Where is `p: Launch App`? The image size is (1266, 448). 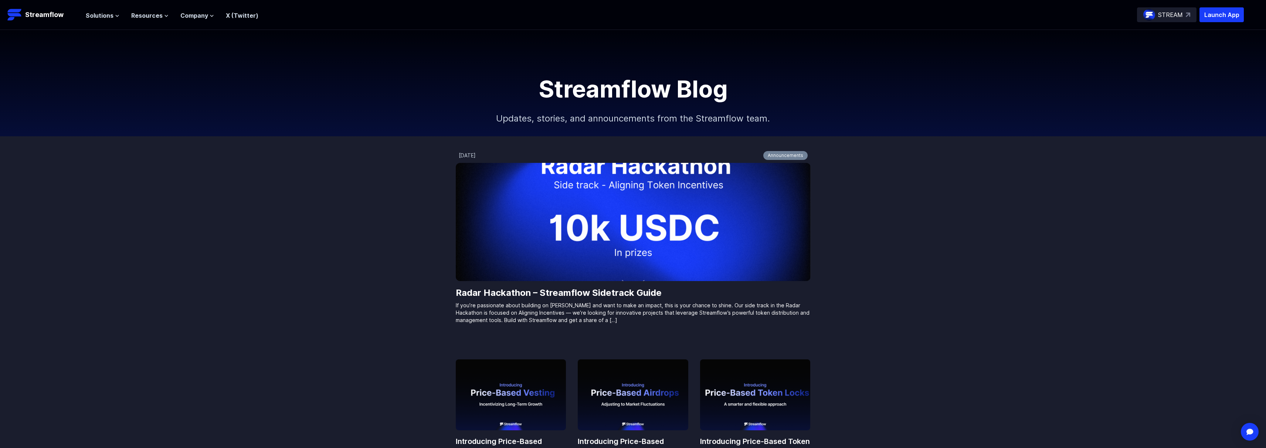
p: Launch App is located at coordinates (1222, 15).